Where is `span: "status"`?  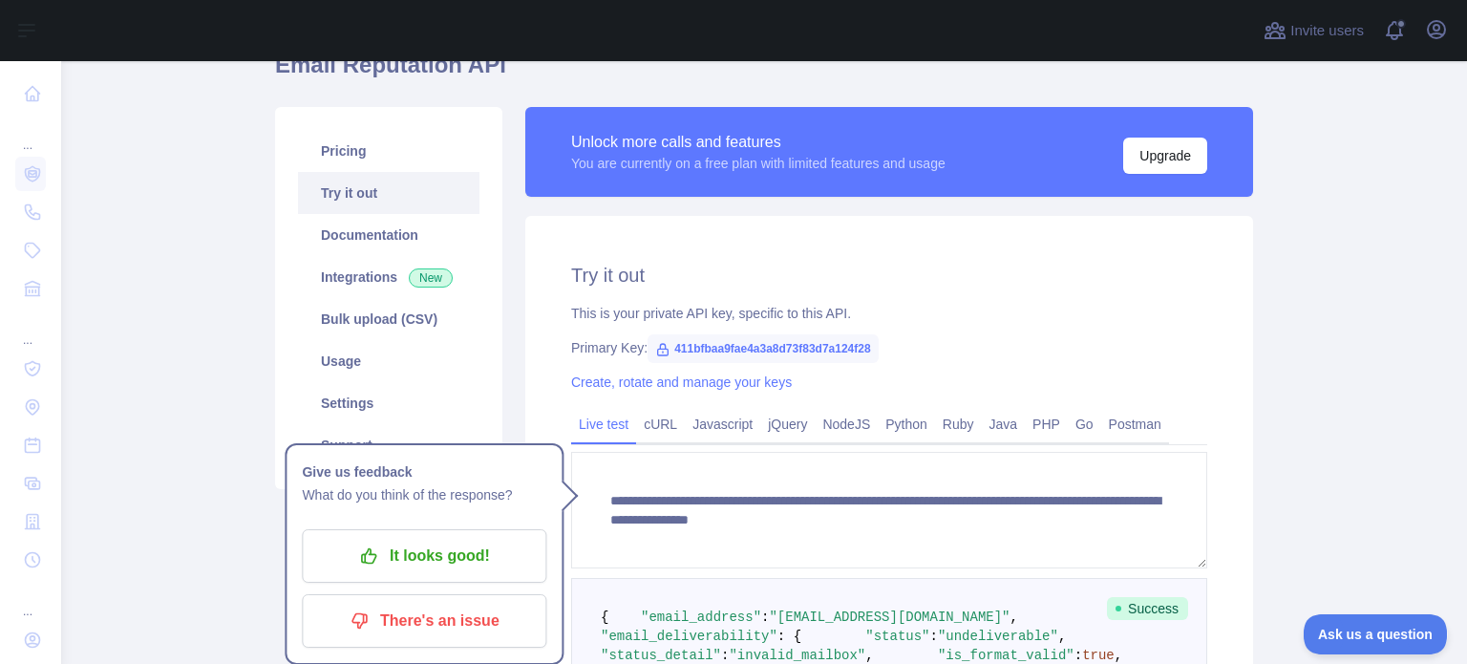
span: "status" is located at coordinates (897, 636).